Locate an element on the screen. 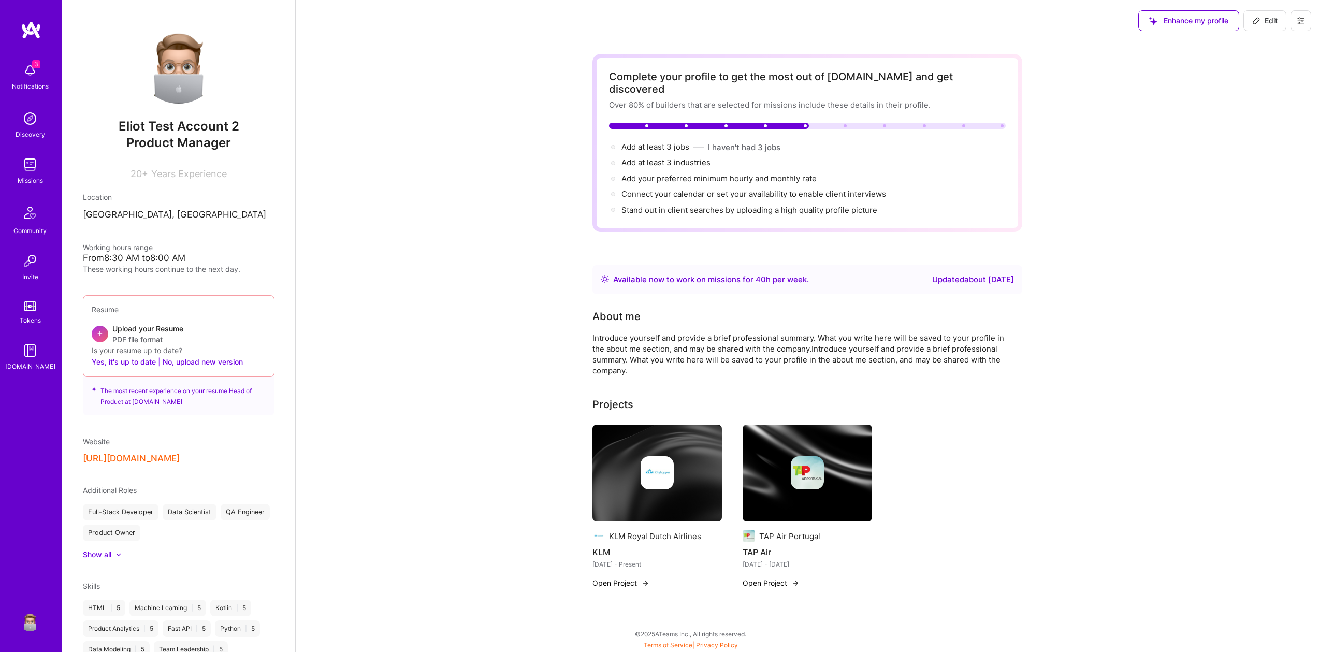  div: Machine Learning 5 is located at coordinates (168, 608).